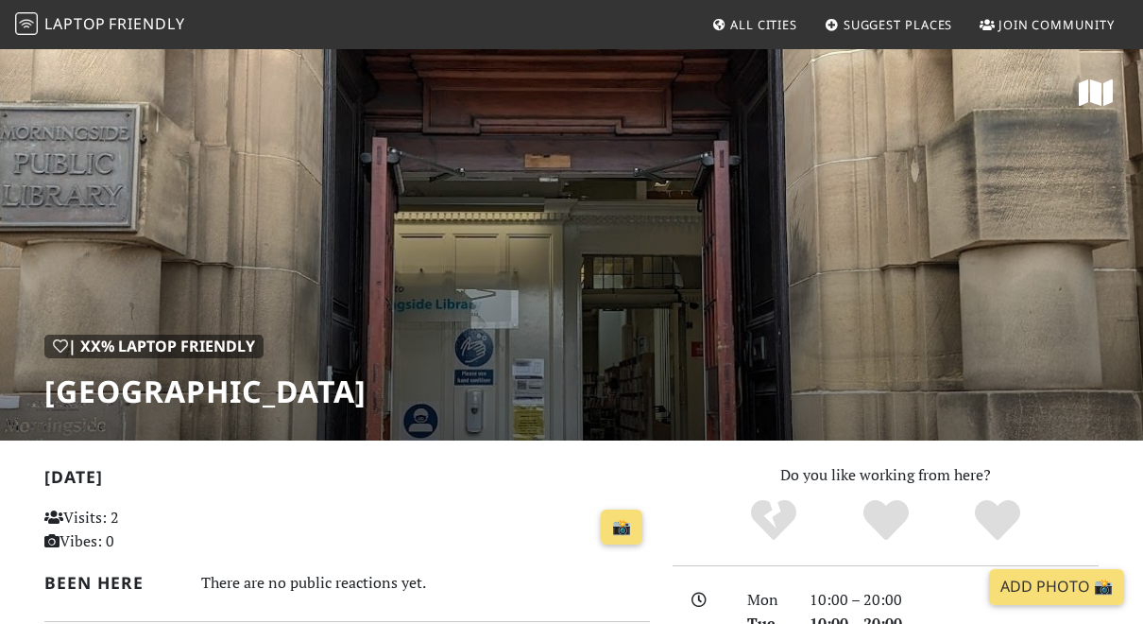  I want to click on a: Add Photo 📸, so click(1056, 587).